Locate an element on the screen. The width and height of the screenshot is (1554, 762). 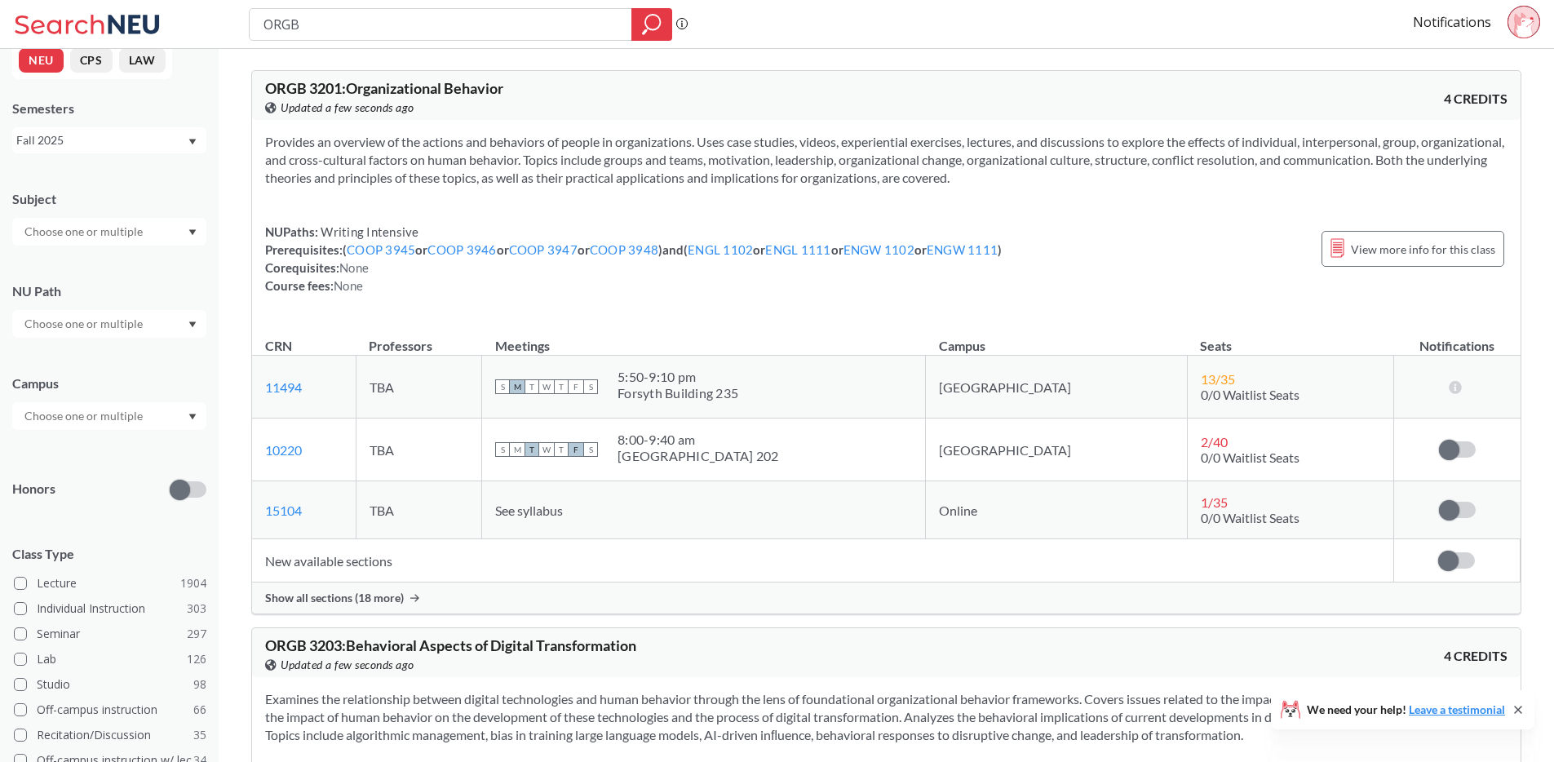
div: Fall 2025 is located at coordinates (101, 140).